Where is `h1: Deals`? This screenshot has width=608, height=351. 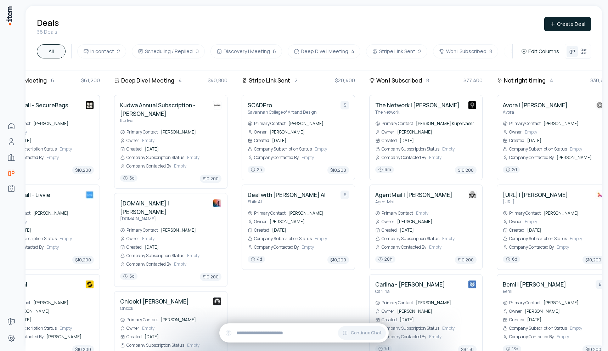
h1: Deals is located at coordinates (48, 23).